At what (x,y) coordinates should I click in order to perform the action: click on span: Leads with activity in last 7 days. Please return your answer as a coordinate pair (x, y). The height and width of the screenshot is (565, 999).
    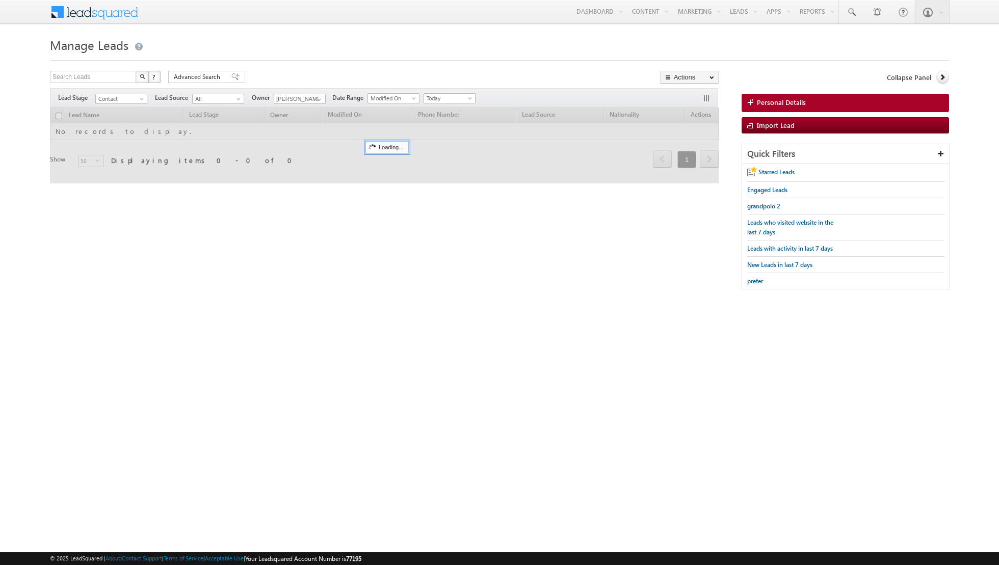
    Looking at the image, I should click on (790, 248).